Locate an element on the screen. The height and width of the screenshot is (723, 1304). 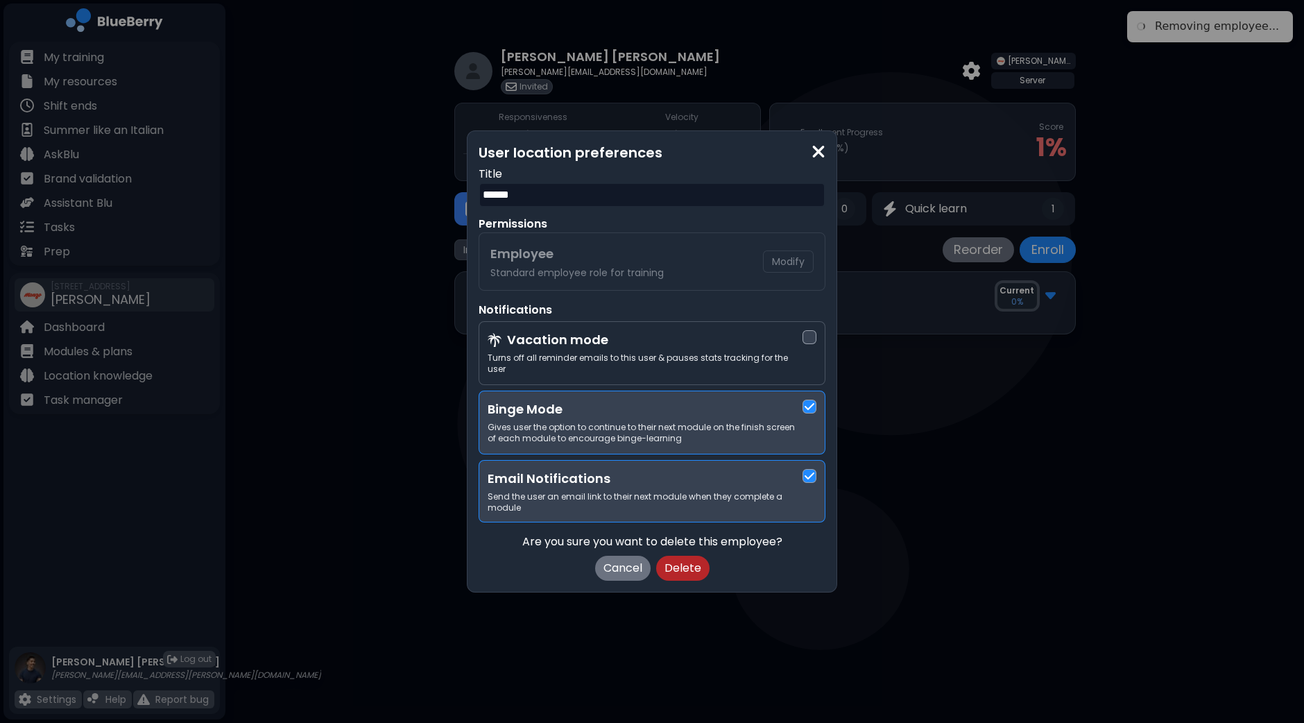
h3: Vacation mode is located at coordinates (558, 340).